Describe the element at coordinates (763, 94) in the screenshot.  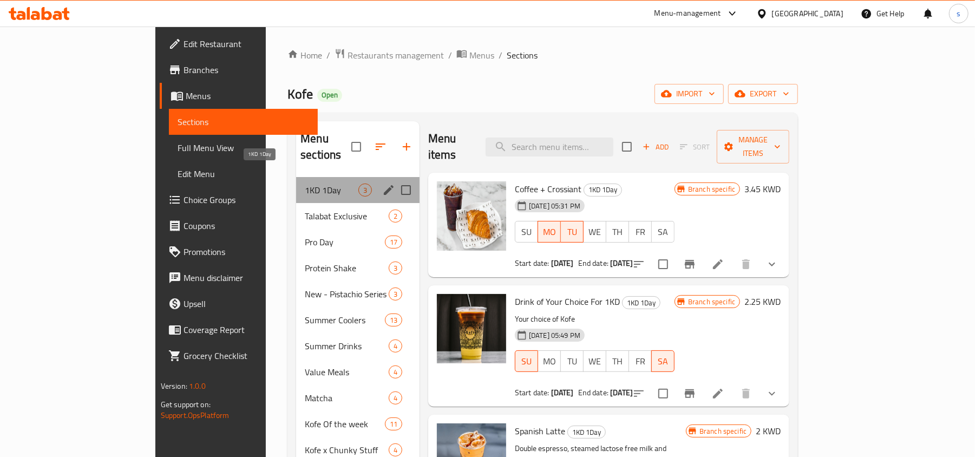
I see `span: export` at that location.